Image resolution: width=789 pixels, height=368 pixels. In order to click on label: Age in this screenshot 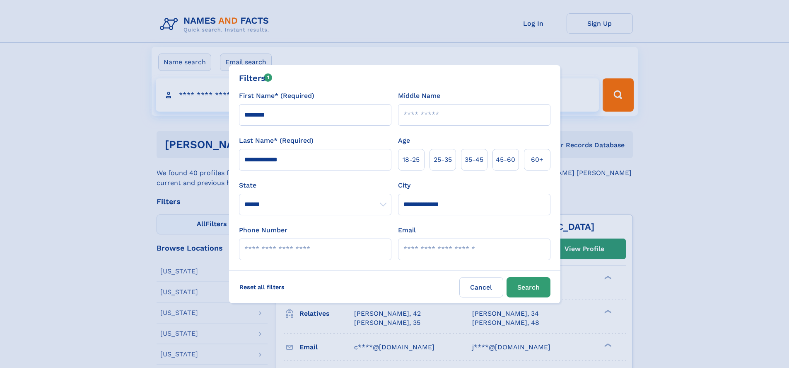, I will do `click(404, 140)`.